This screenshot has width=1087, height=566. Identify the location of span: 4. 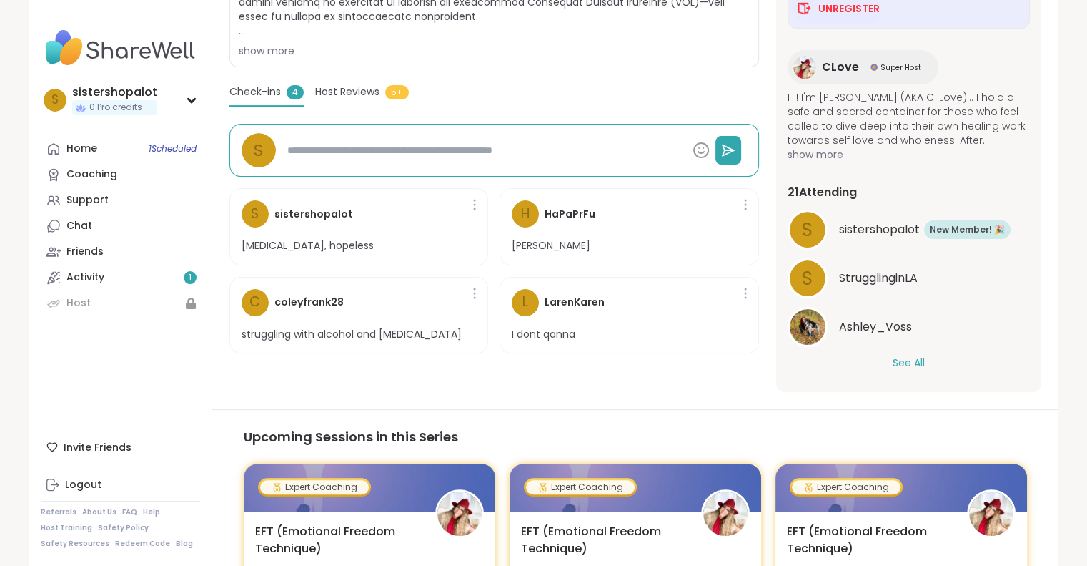
(295, 92).